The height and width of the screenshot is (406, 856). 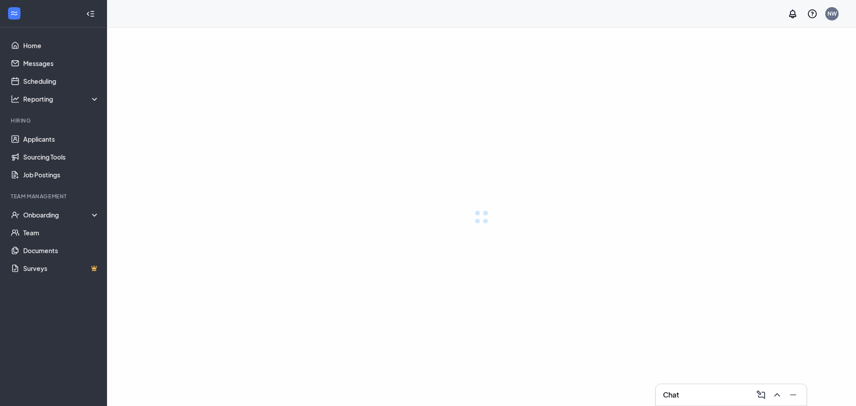 I want to click on svg: Notifications, so click(x=793, y=14).